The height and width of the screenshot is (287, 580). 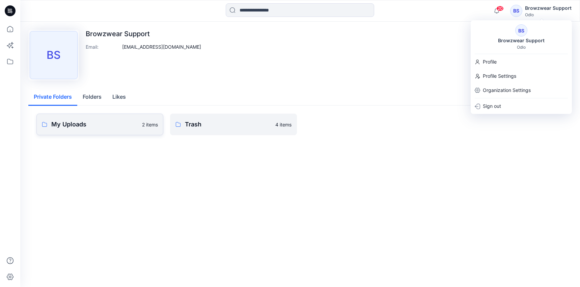 What do you see at coordinates (500, 8) in the screenshot?
I see `span: 20` at bounding box center [500, 8].